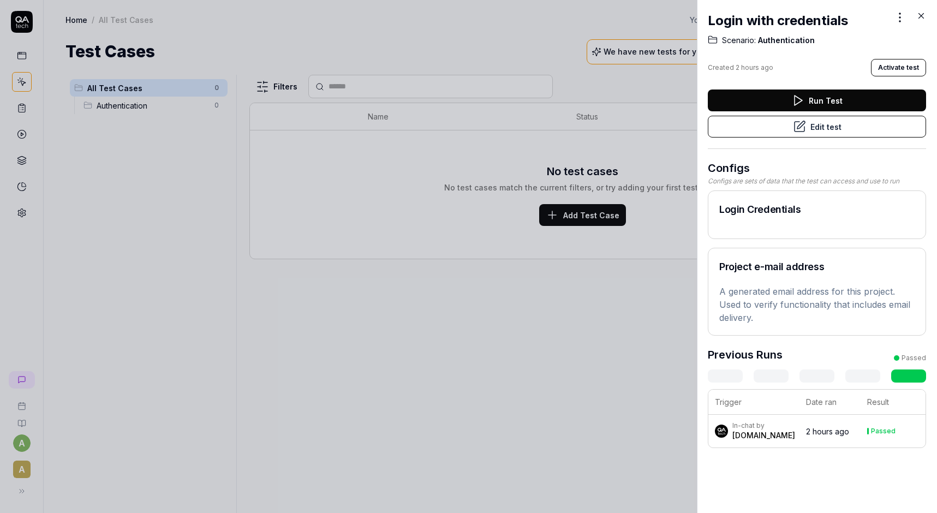 The height and width of the screenshot is (513, 937). I want to click on h2: Login with credentials, so click(777, 21).